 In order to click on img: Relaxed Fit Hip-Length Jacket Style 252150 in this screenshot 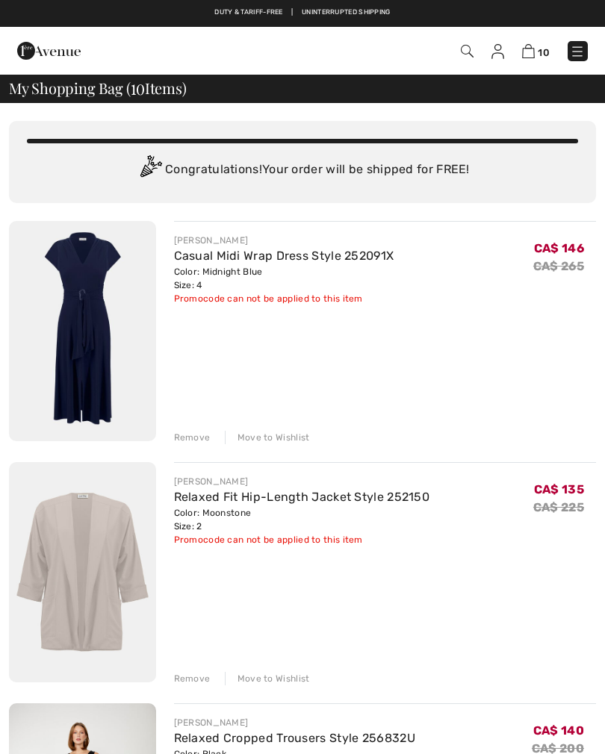, I will do `click(82, 572)`.